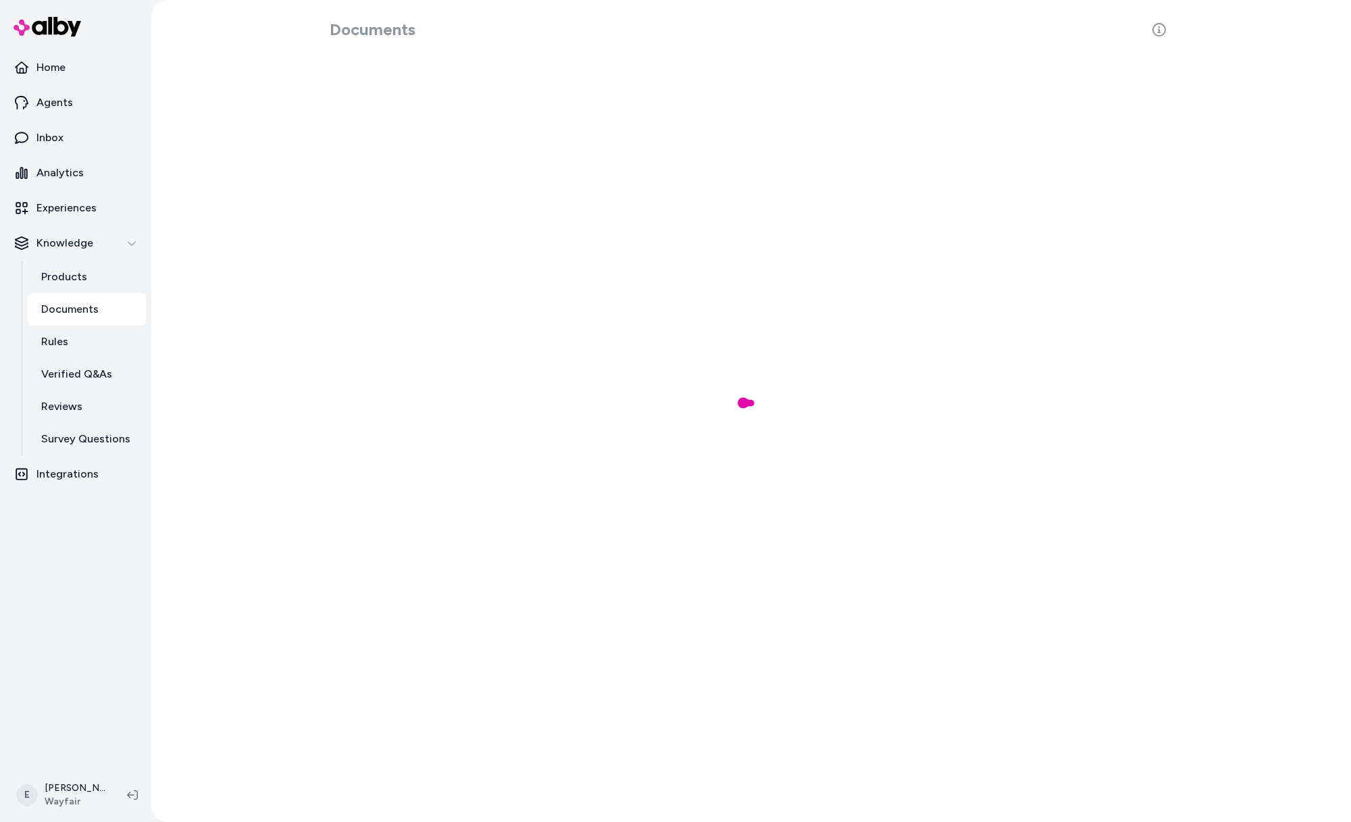 The height and width of the screenshot is (822, 1351). I want to click on p: Documents, so click(70, 309).